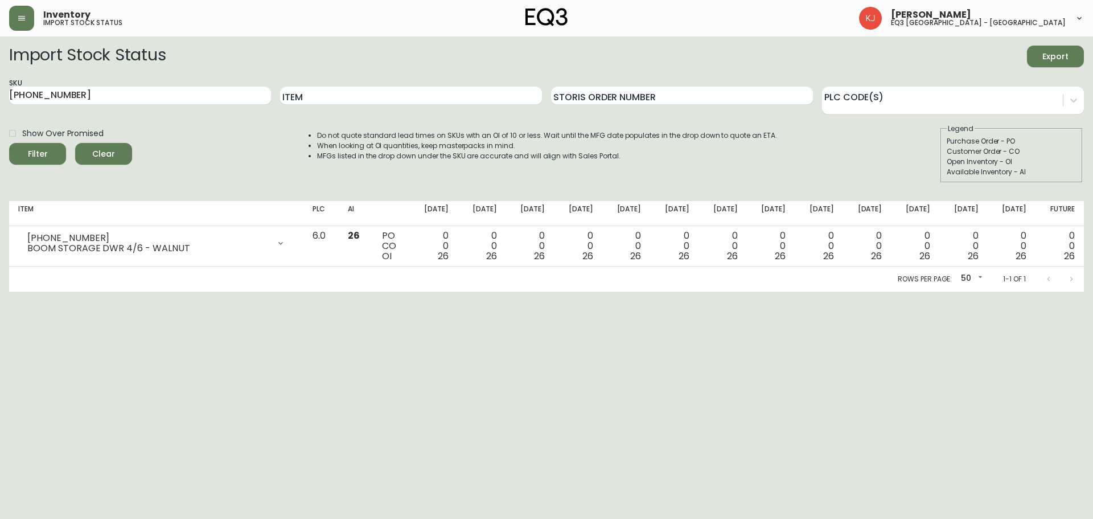 This screenshot has height=519, width=1093. I want to click on button: Clear, so click(104, 154).